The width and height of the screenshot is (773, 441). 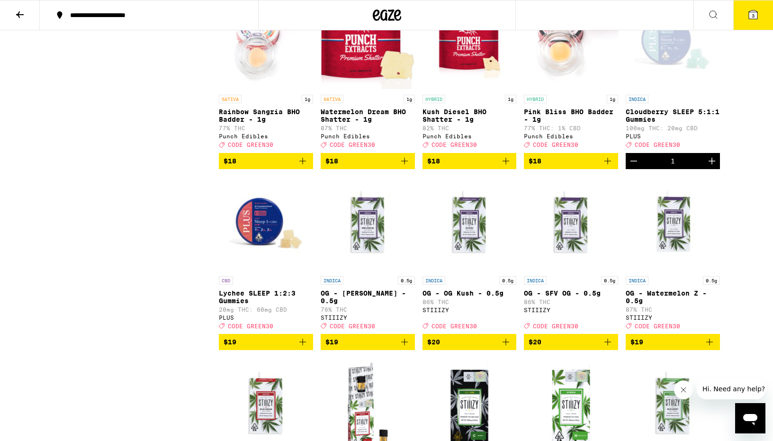 I want to click on img: STIIIZY - OG - OG Kush - 0.5g, so click(x=469, y=224).